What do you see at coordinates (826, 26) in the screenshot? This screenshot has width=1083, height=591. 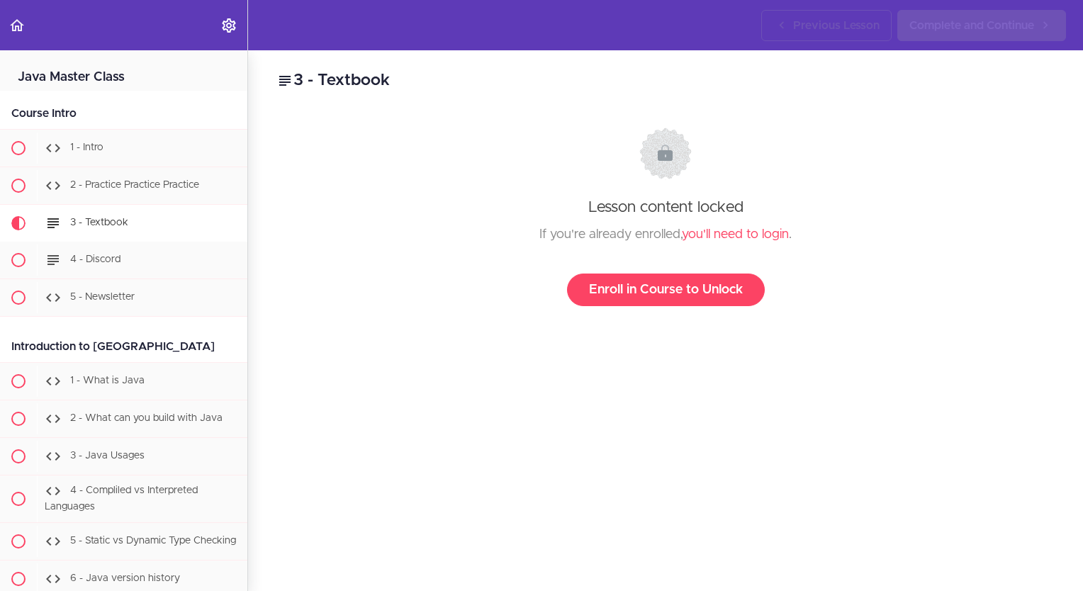 I see `a: Previous Lesson` at bounding box center [826, 26].